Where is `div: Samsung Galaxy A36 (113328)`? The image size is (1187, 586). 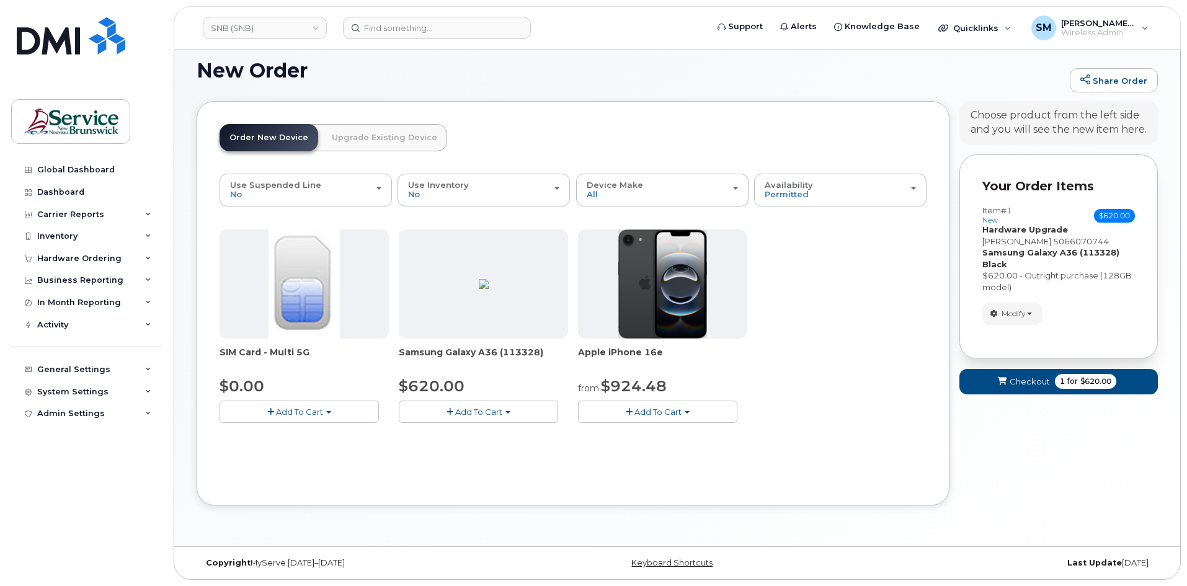
div: Samsung Galaxy A36 (113328) is located at coordinates (483, 358).